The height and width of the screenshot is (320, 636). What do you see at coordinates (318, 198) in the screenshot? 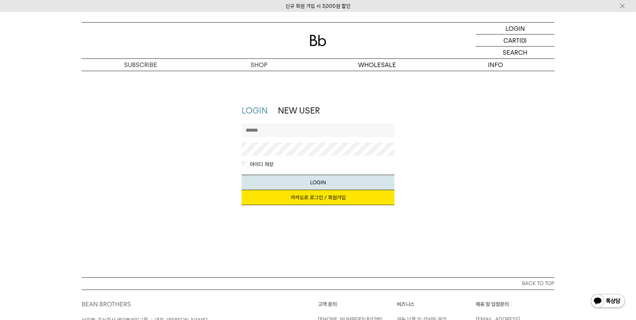
I see `a: 카카오로 로그인 / 회원가입` at bounding box center [318, 198].